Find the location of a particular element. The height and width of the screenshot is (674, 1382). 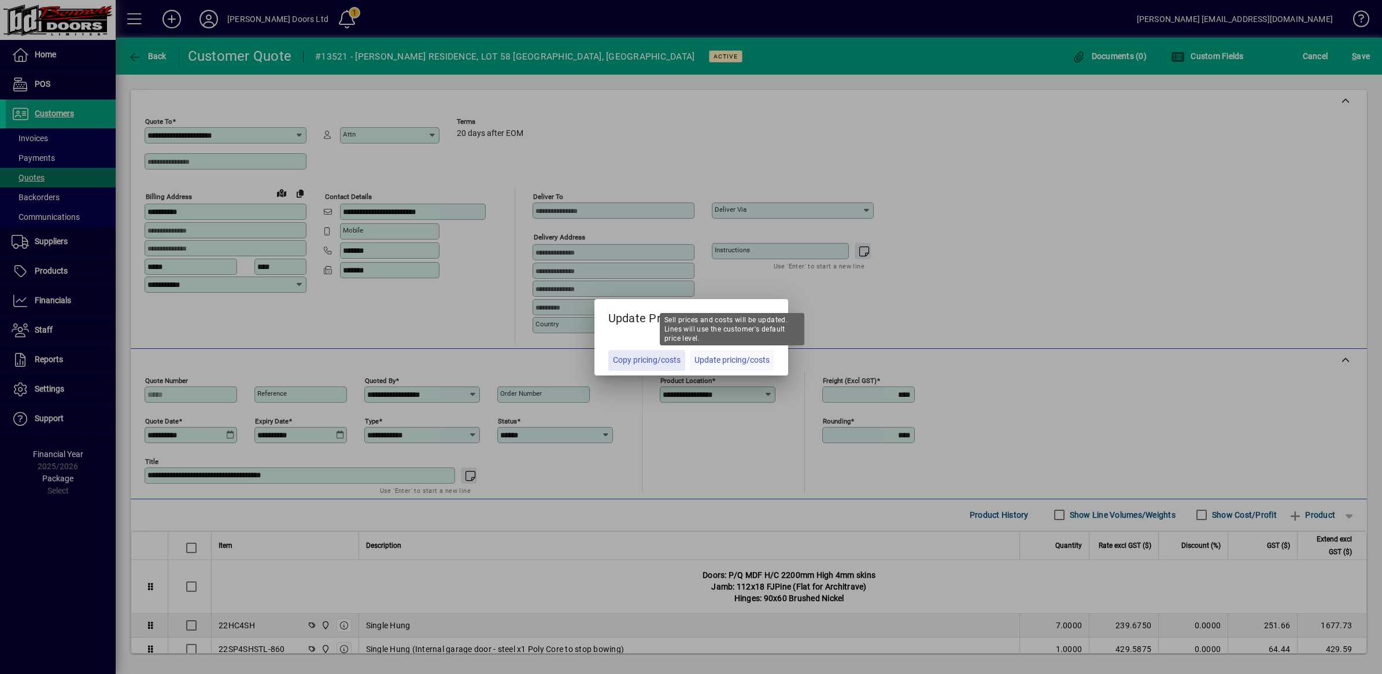

div: Sell prices and costs will be updated. Lines will use the customer's default price level. is located at coordinates (732, 329).